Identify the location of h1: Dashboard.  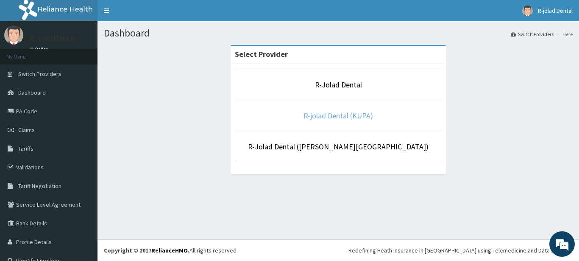
(338, 33).